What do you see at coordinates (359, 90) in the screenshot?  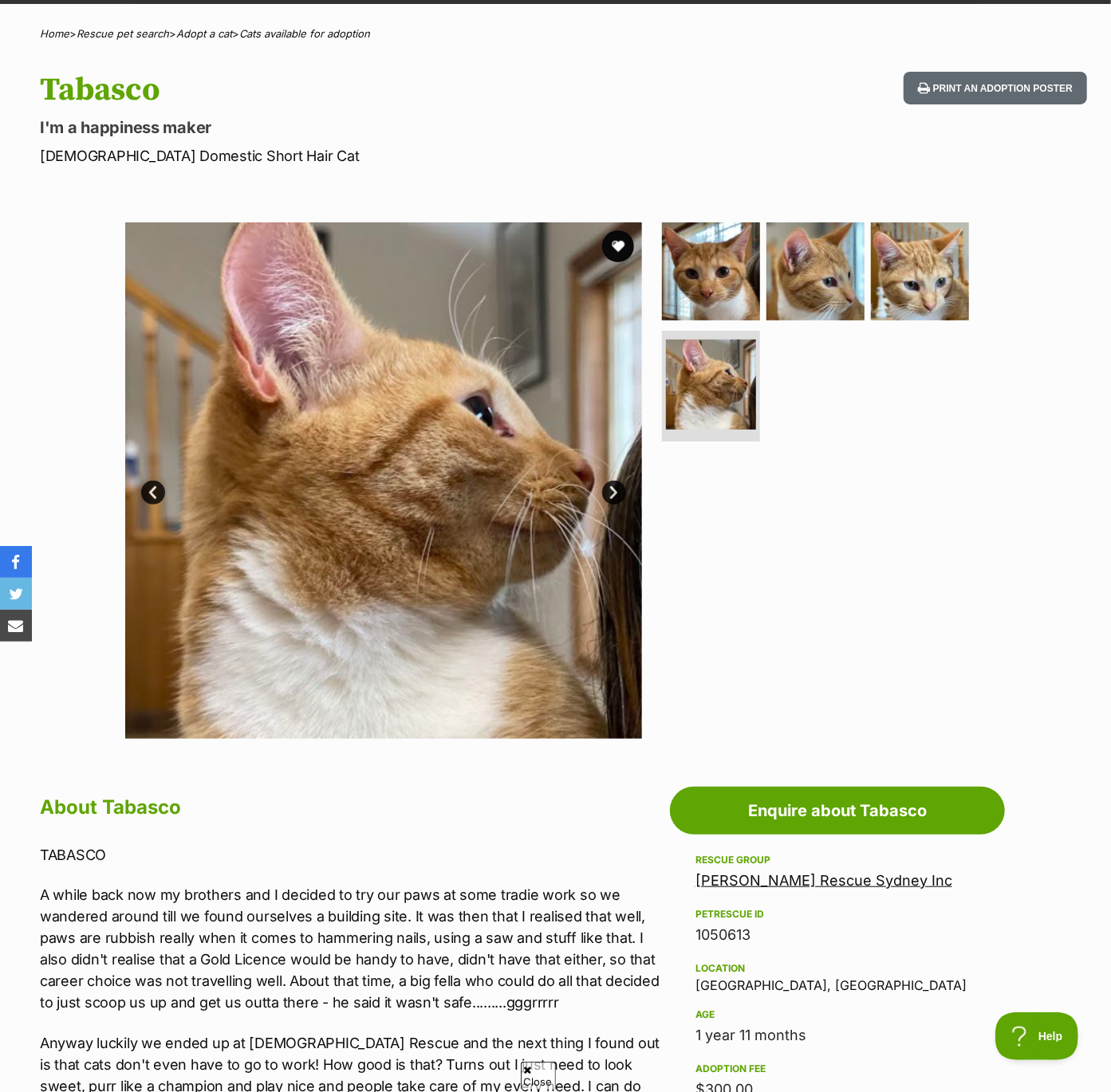 I see `h1: Tabasco` at bounding box center [359, 90].